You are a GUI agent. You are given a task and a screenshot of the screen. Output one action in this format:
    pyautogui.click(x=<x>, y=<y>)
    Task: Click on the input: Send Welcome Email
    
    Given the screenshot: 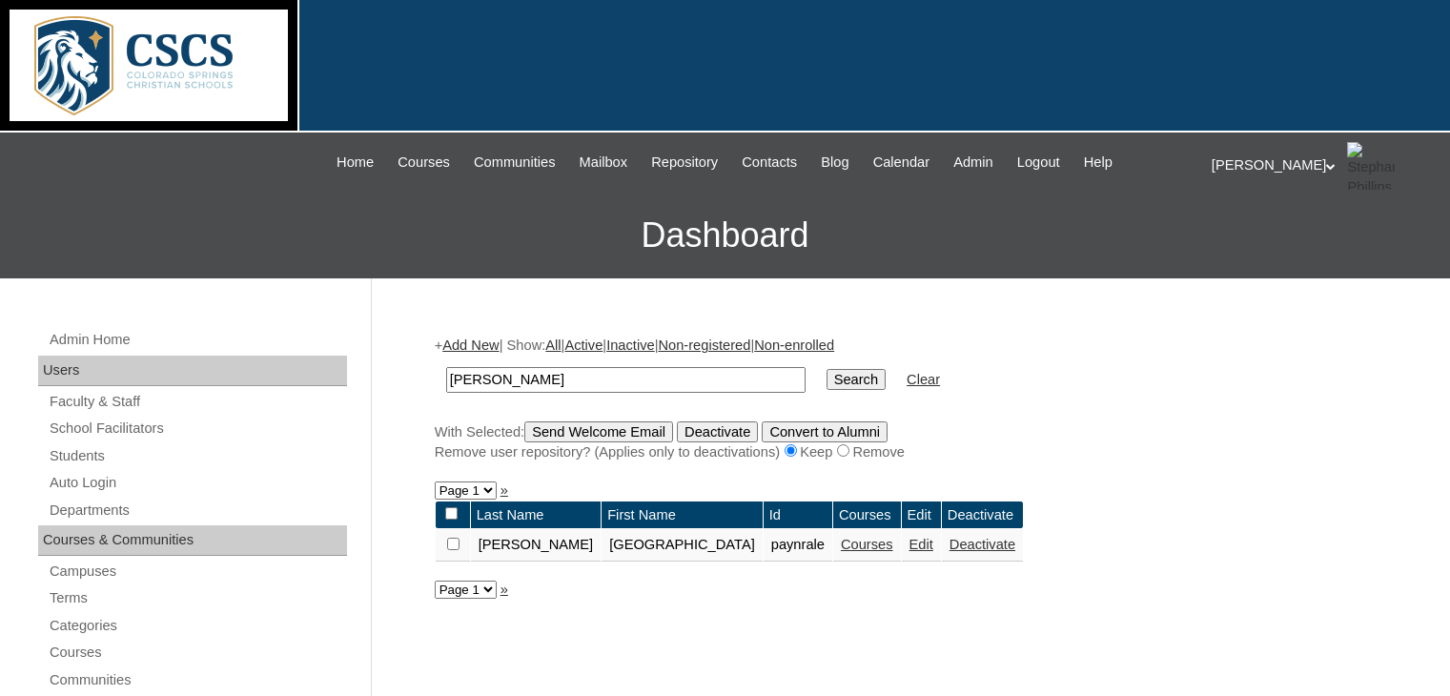 What is the action you would take?
    pyautogui.click(x=599, y=432)
    